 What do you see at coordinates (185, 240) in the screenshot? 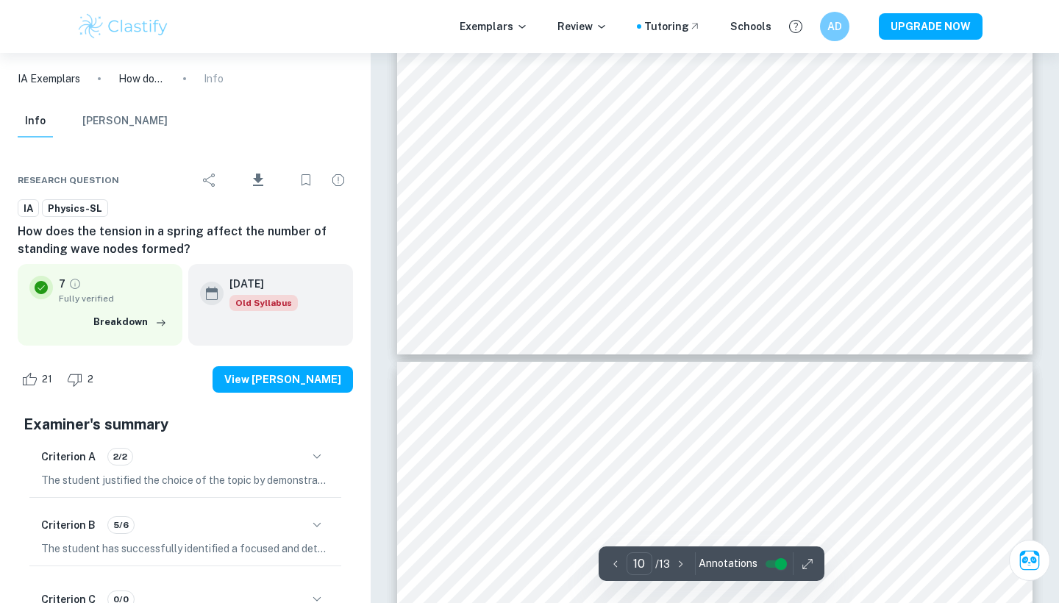
I see `h6: How does the tension in a spring affect the number of standing wave nodes formed?` at bounding box center [185, 240].